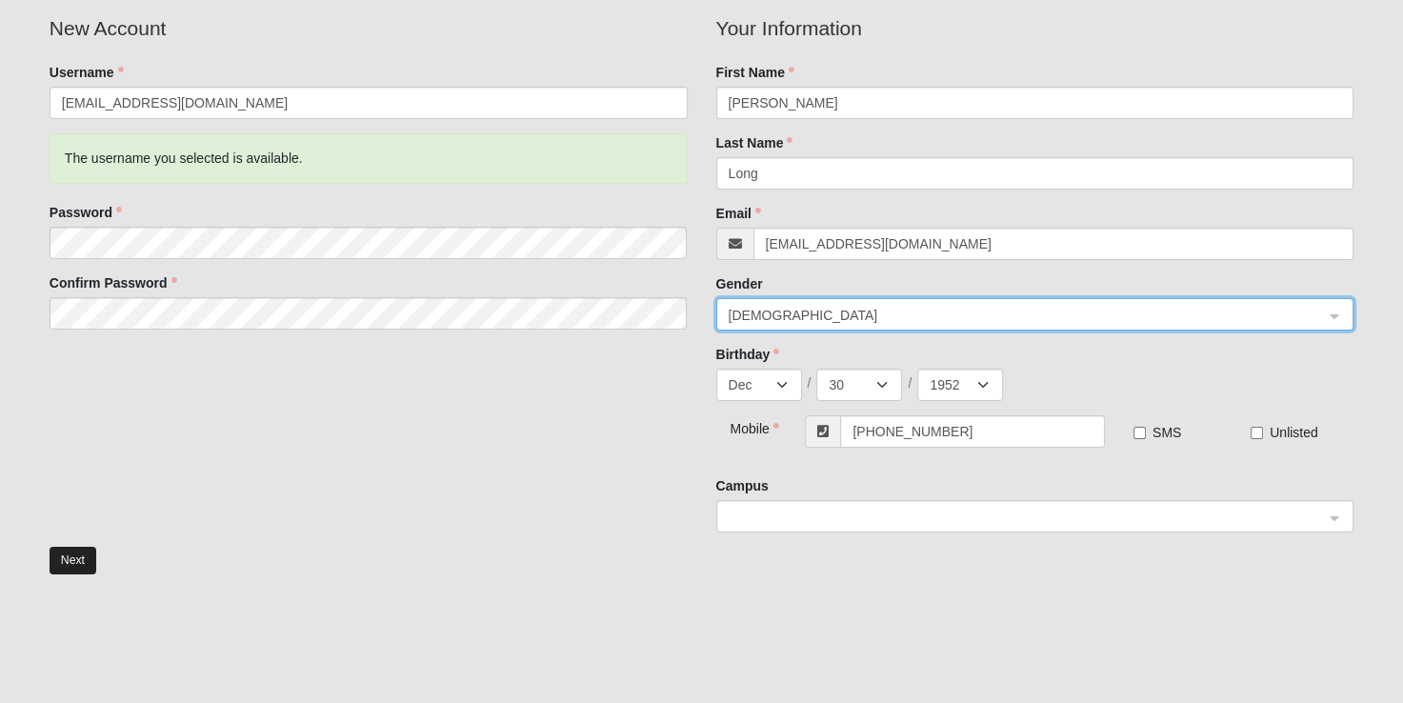  Describe the element at coordinates (87, 72) in the screenshot. I see `label: Username` at that location.